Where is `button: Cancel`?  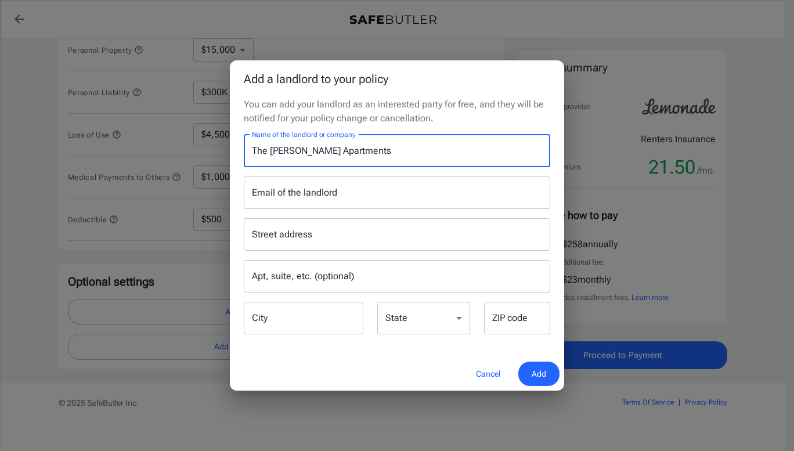 button: Cancel is located at coordinates (488, 374).